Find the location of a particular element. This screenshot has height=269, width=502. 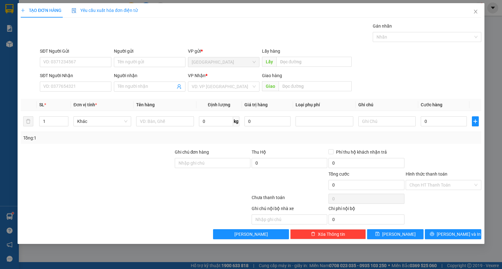

span: close is located at coordinates (475, 12).